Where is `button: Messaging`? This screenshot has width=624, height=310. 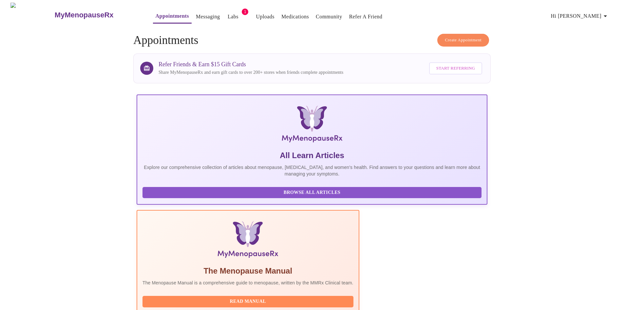 button: Messaging is located at coordinates (208, 17).